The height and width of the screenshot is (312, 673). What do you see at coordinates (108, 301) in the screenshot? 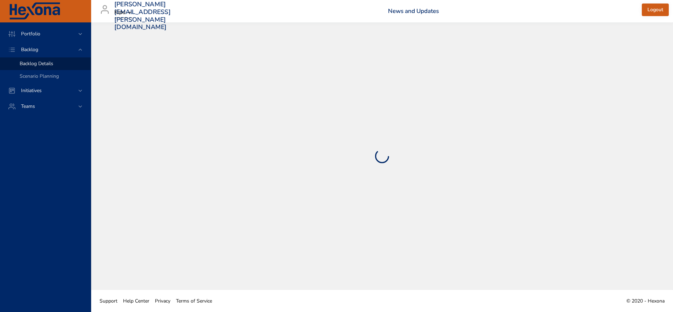
I see `span: Support` at bounding box center [108, 301].